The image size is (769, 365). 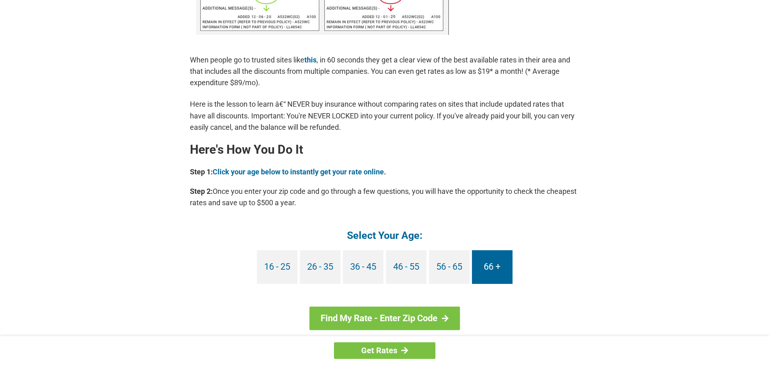 I want to click on h2: Here's How You Do It, so click(x=385, y=150).